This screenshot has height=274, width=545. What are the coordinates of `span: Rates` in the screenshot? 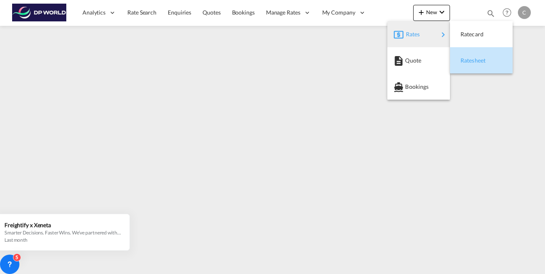 It's located at (411, 34).